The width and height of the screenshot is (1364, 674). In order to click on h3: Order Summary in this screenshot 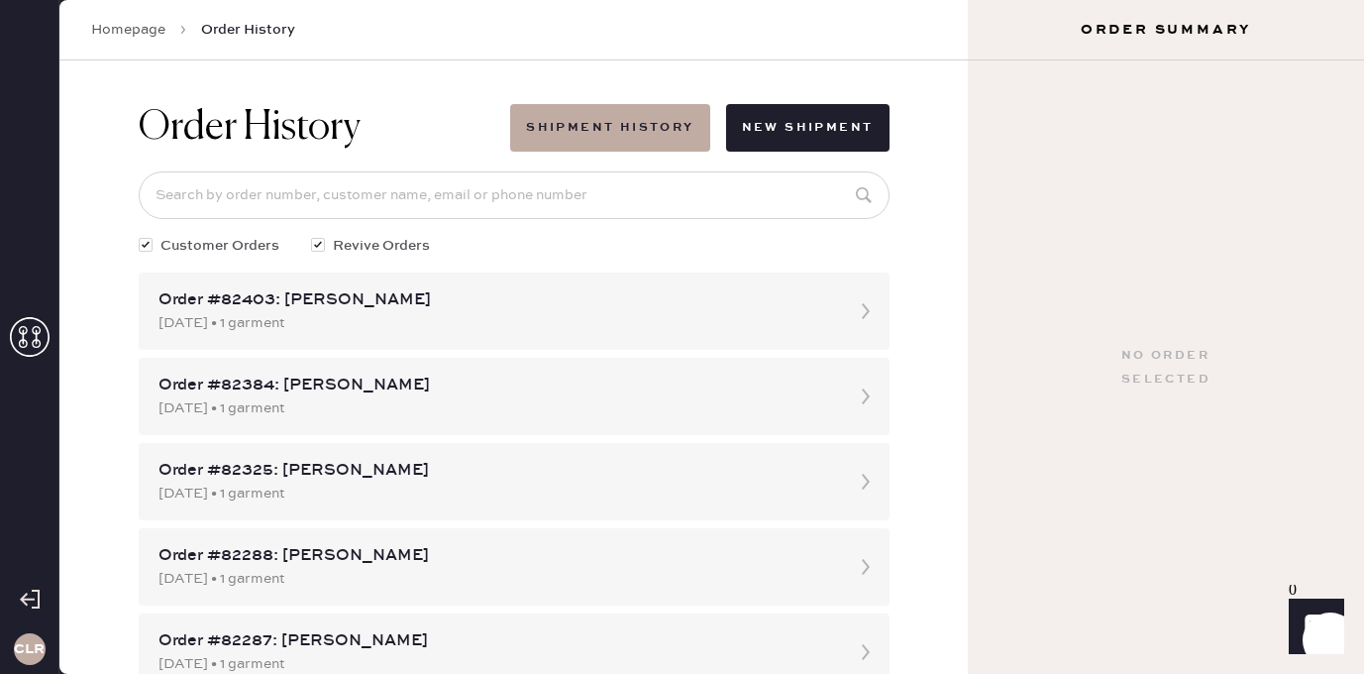, I will do `click(1166, 30)`.